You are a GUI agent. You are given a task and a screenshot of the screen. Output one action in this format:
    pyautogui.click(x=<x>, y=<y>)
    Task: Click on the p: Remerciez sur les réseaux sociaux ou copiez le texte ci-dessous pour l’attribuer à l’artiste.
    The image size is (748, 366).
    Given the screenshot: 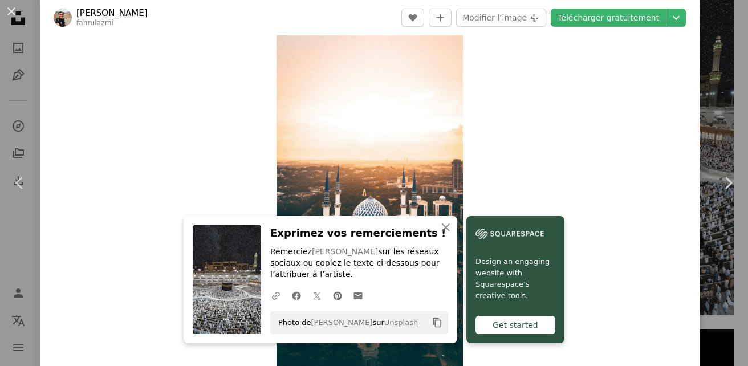 What is the action you would take?
    pyautogui.click(x=359, y=263)
    